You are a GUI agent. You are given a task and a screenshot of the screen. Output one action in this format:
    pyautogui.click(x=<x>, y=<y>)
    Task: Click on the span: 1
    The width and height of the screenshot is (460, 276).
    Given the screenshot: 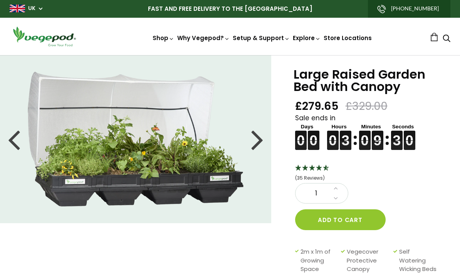 What is the action you would take?
    pyautogui.click(x=316, y=193)
    